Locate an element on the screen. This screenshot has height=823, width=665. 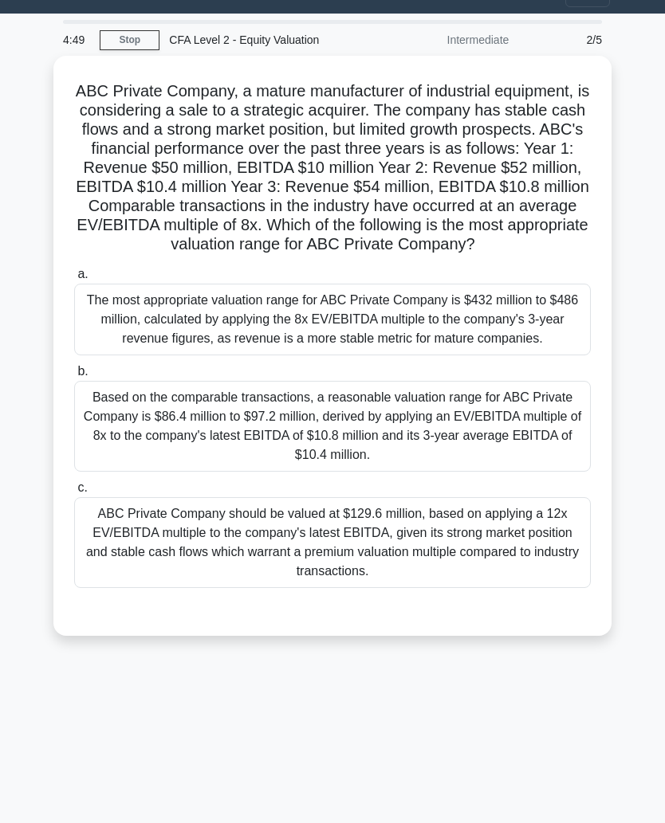
div: Based on the comparable transactions, a reasonable valuation range for ABC Private Company is $86... is located at coordinates (332, 426).